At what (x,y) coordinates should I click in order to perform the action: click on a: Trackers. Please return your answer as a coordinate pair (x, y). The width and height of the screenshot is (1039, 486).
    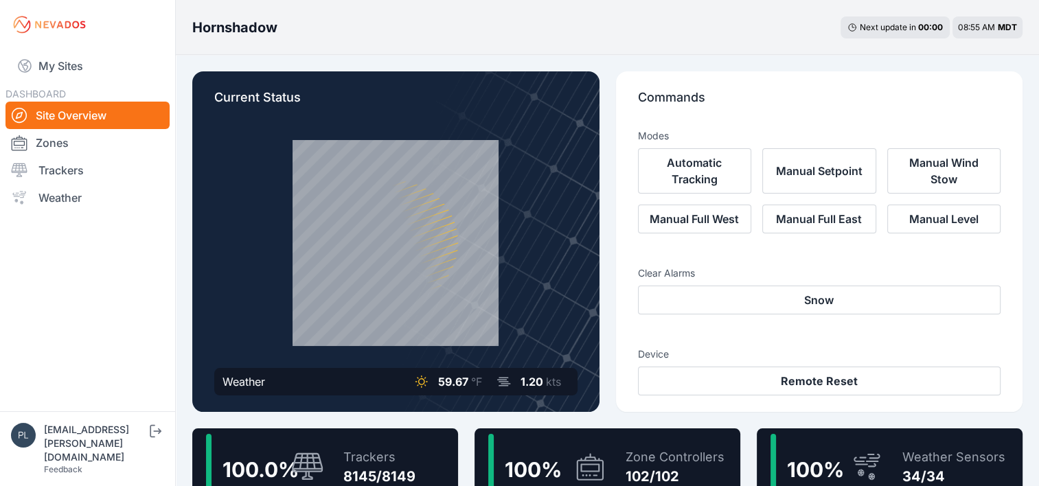
    Looking at the image, I should click on (87, 170).